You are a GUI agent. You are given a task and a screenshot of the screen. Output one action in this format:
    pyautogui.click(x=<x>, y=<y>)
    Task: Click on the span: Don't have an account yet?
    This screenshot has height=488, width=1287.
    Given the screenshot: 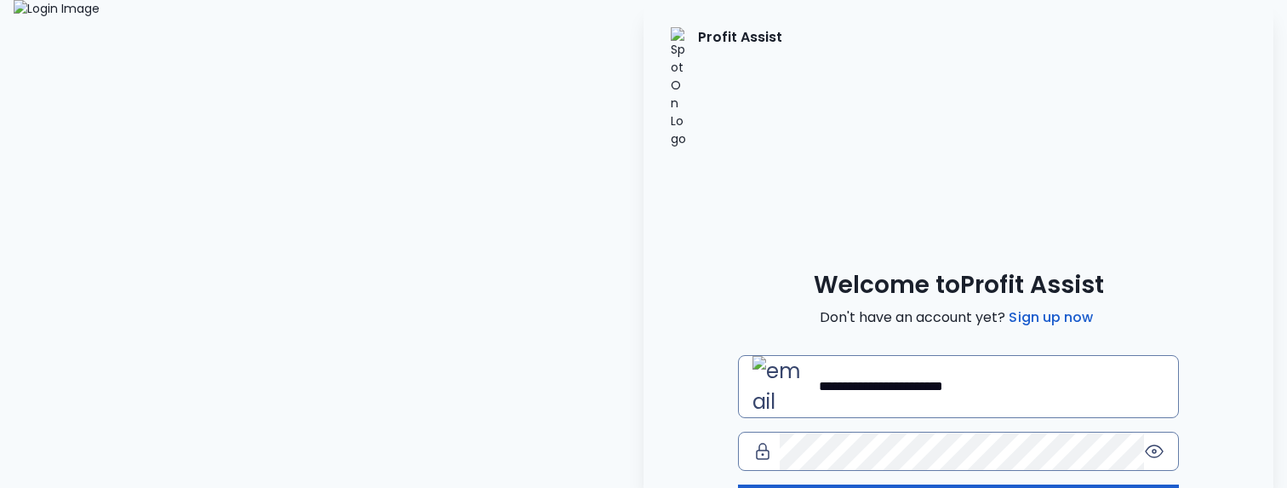 What is the action you would take?
    pyautogui.click(x=957, y=317)
    